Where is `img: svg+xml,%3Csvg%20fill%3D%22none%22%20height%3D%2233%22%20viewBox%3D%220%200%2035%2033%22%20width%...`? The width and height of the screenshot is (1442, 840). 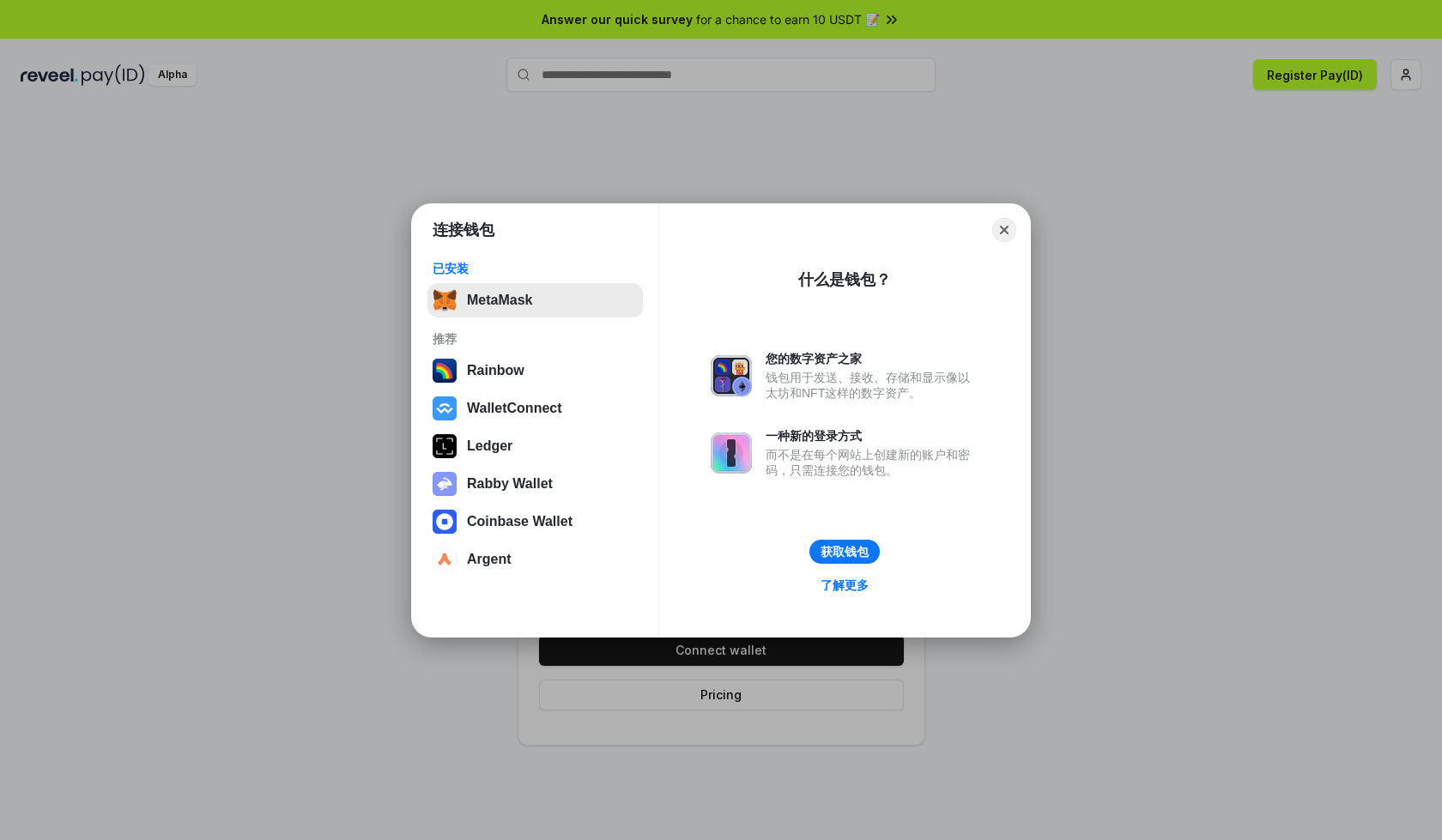 img: svg+xml,%3Csvg%20fill%3D%22none%22%20height%3D%2233%22%20viewBox%3D%220%200%2035%2033%22%20width%... is located at coordinates (444, 301).